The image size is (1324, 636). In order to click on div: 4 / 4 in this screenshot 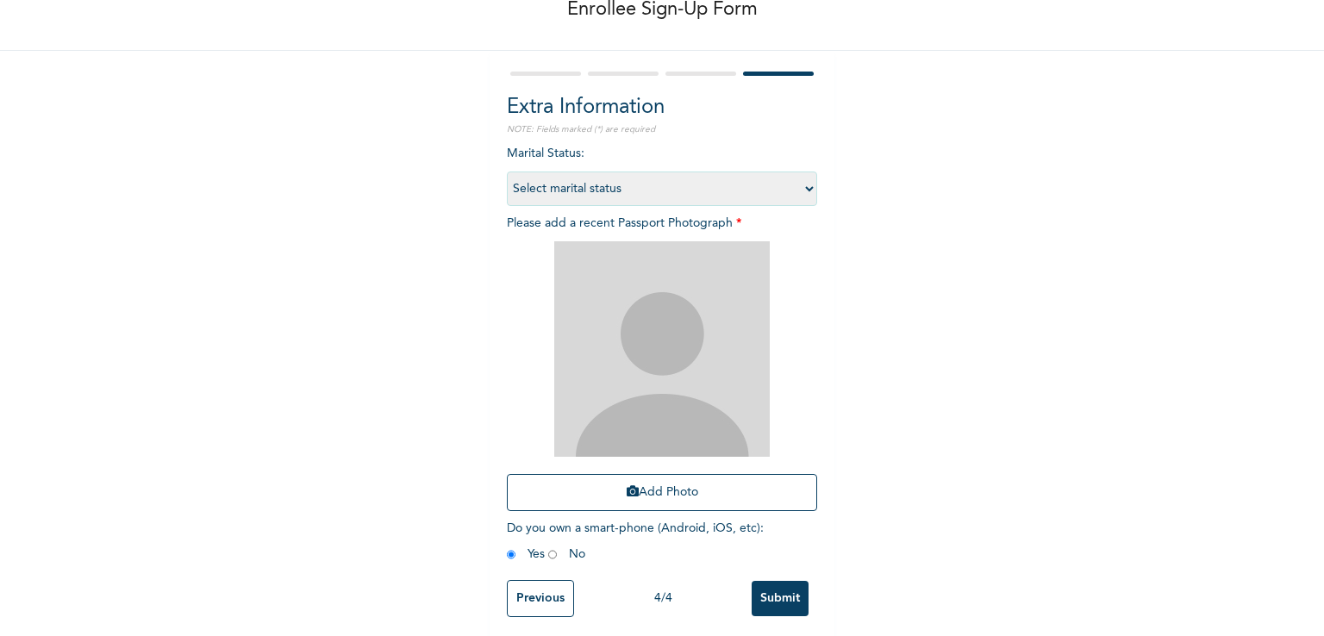, I will do `click(663, 598)`.